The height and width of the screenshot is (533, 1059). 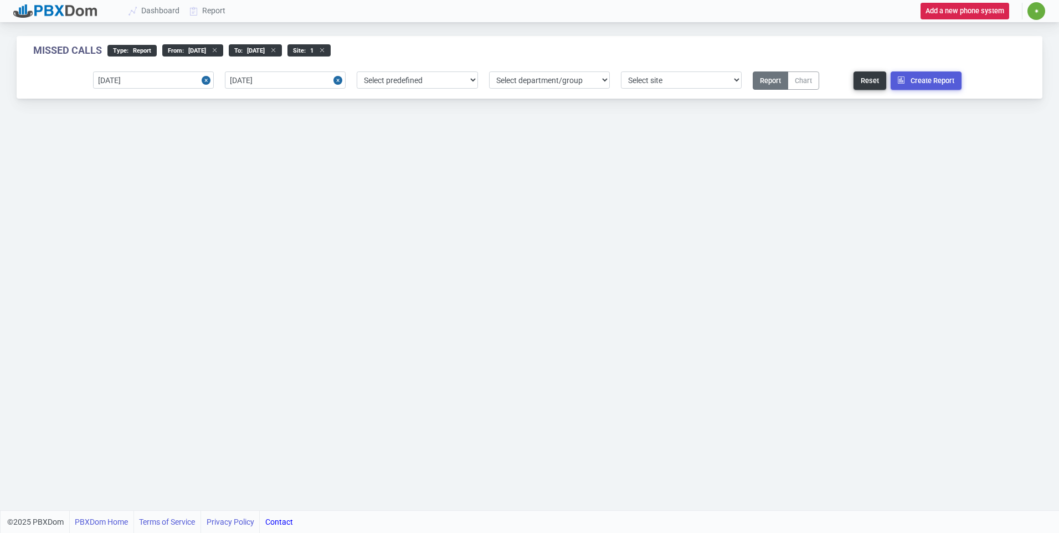 What do you see at coordinates (208, 11) in the screenshot?
I see `a: Report` at bounding box center [208, 11].